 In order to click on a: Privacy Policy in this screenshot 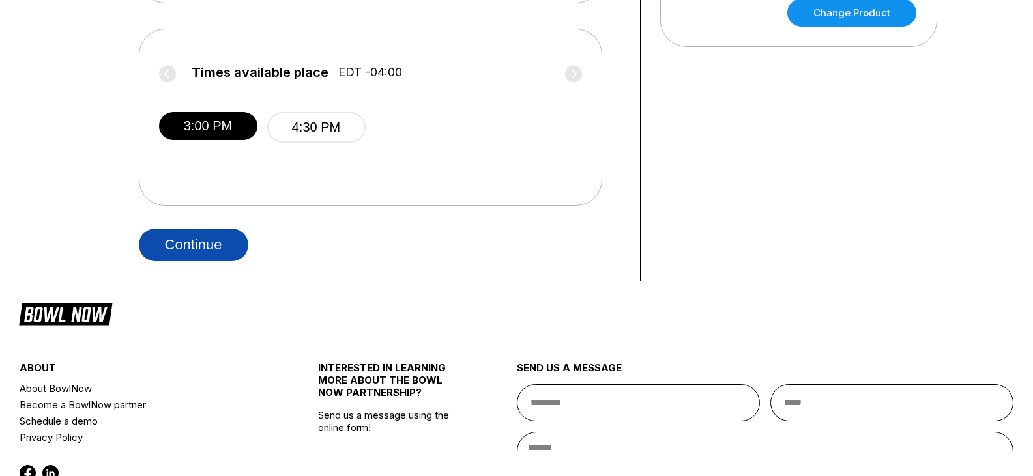, I will do `click(143, 437)`.